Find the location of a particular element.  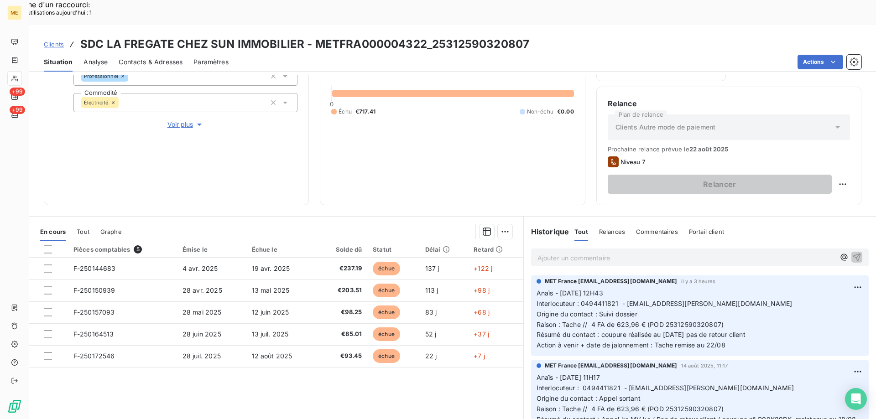

span: 4 avr. 2025 is located at coordinates (200, 268).